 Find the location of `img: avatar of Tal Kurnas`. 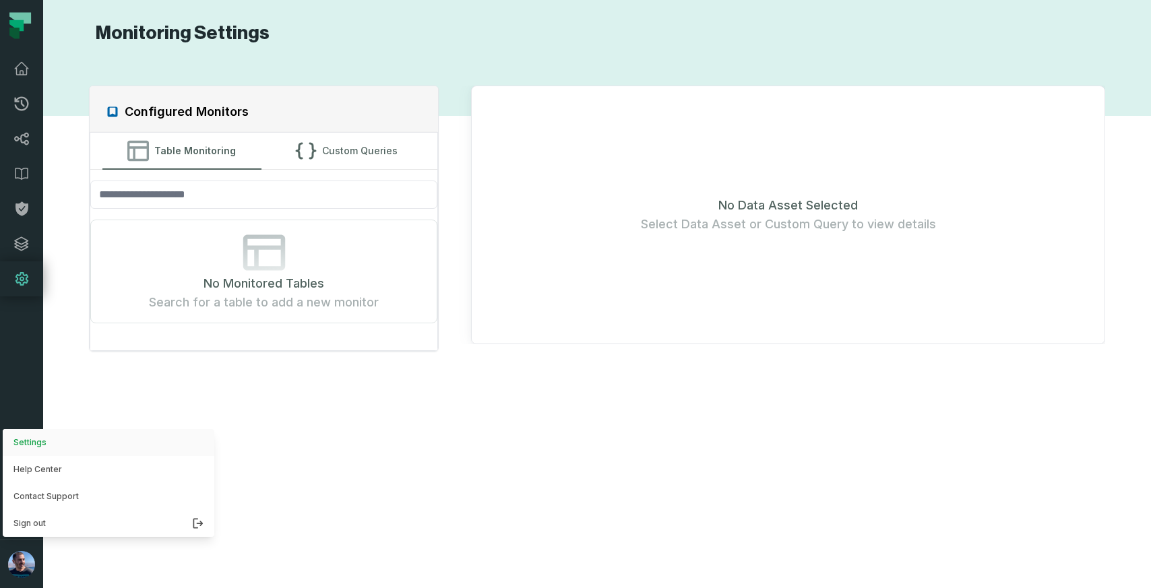

img: avatar of Tal Kurnas is located at coordinates (22, 565).